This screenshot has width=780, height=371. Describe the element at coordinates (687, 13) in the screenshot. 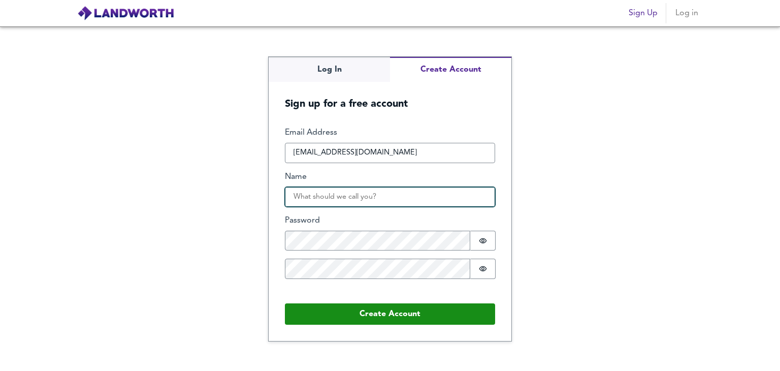

I see `span: Log in` at that location.